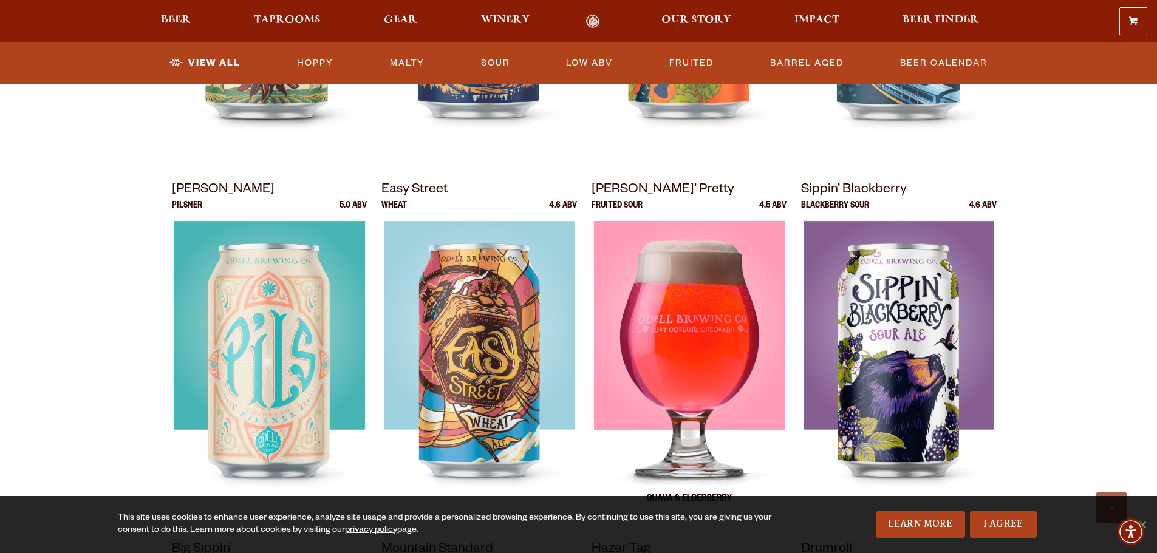  I want to click on a: privacy policy, so click(371, 531).